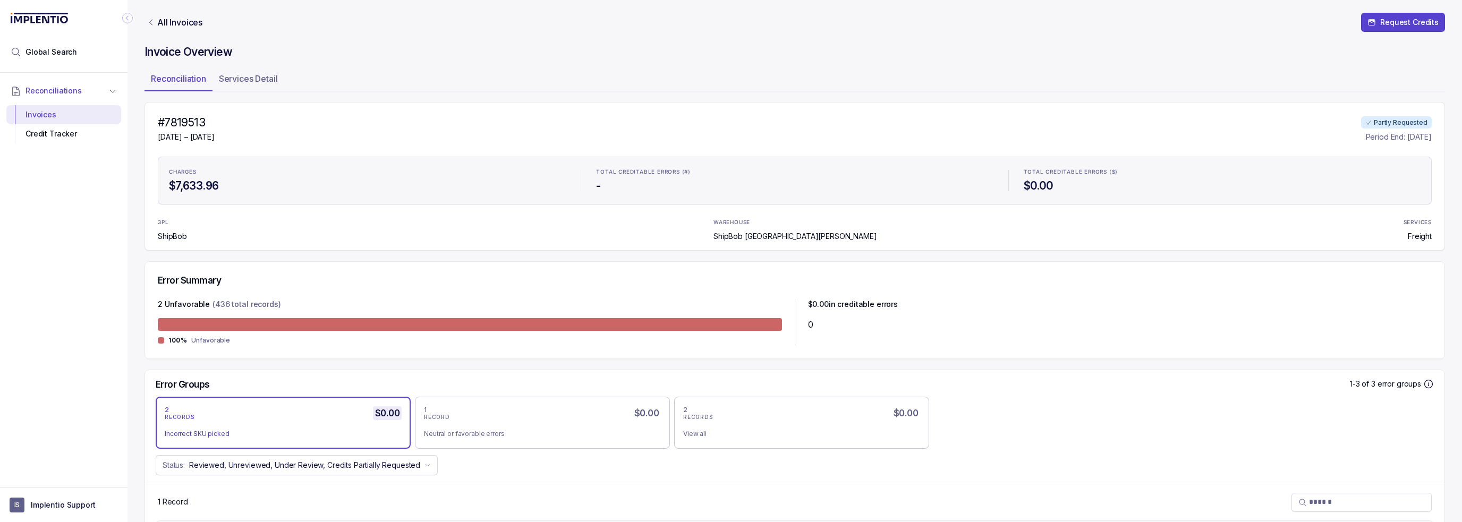  What do you see at coordinates (437, 417) in the screenshot?
I see `p: RECORD` at bounding box center [437, 417].